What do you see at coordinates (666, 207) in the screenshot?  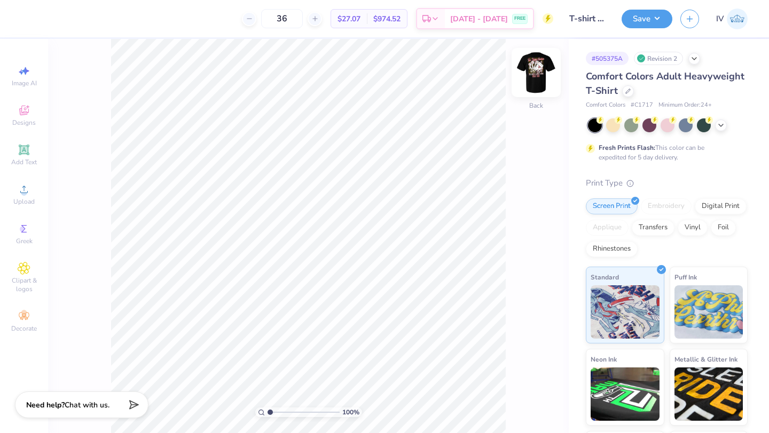 I see `div: Embroidery` at bounding box center [666, 207].